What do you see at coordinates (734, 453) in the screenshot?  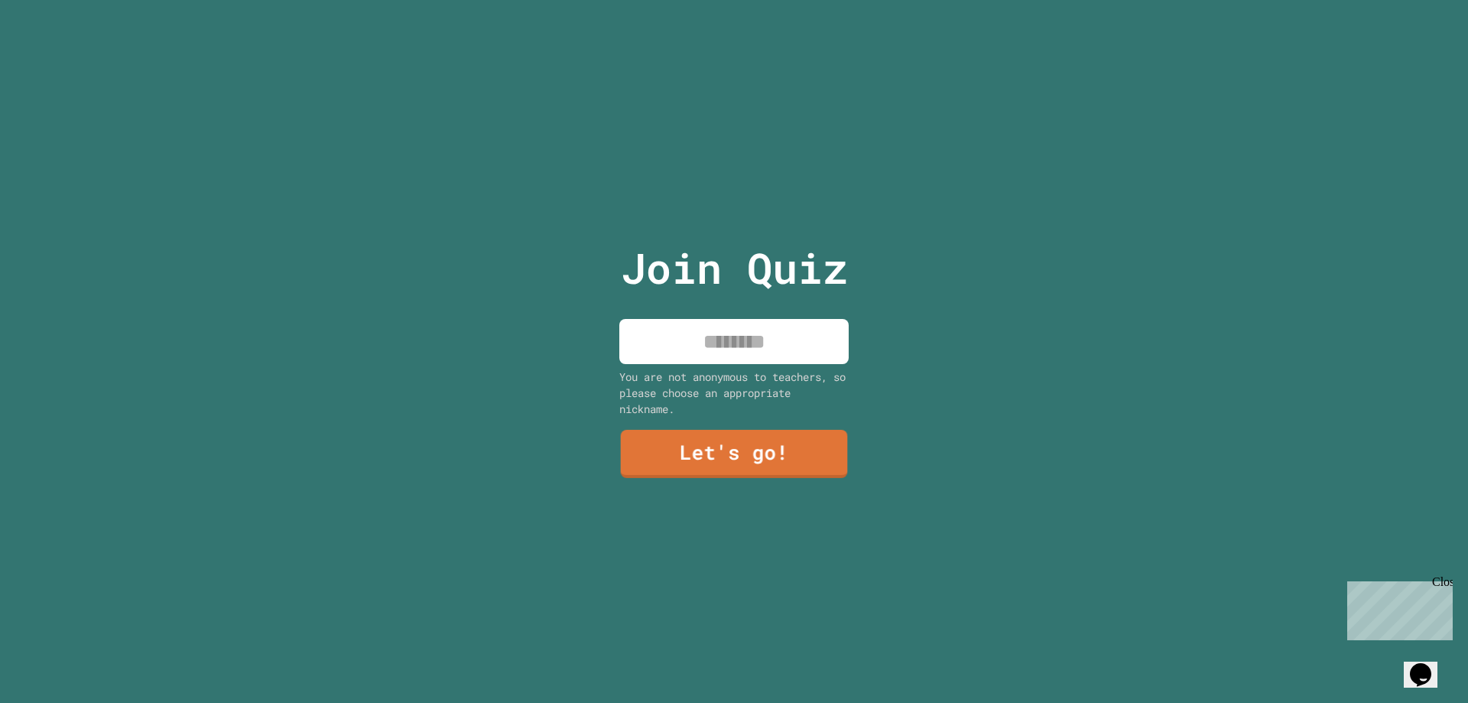 I see `a: Let's go!` at bounding box center [734, 453].